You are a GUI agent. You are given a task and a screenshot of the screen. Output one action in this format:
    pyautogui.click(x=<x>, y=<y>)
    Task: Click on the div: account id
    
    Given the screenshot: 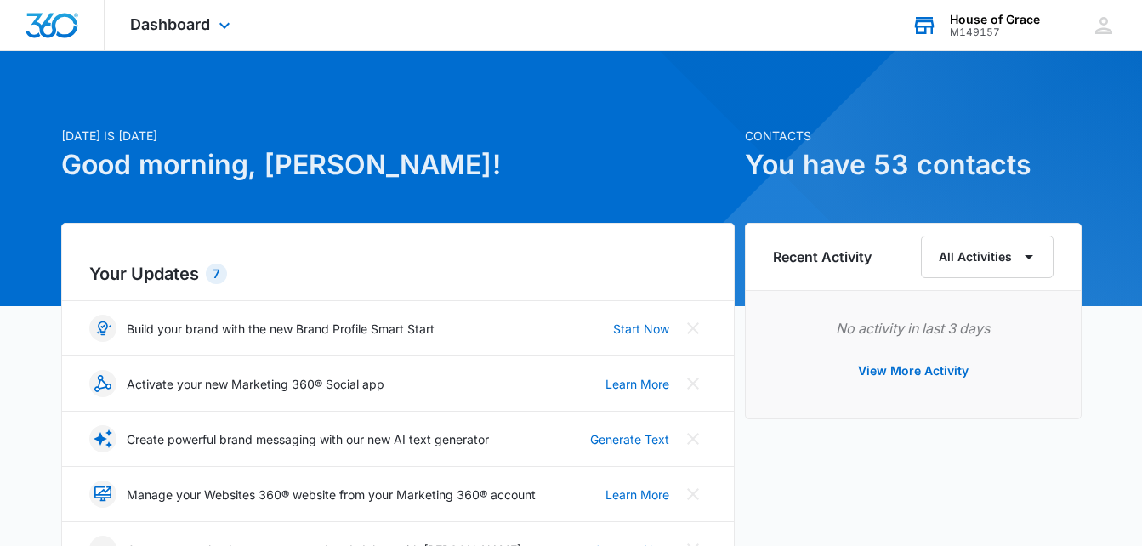 What is the action you would take?
    pyautogui.click(x=995, y=32)
    